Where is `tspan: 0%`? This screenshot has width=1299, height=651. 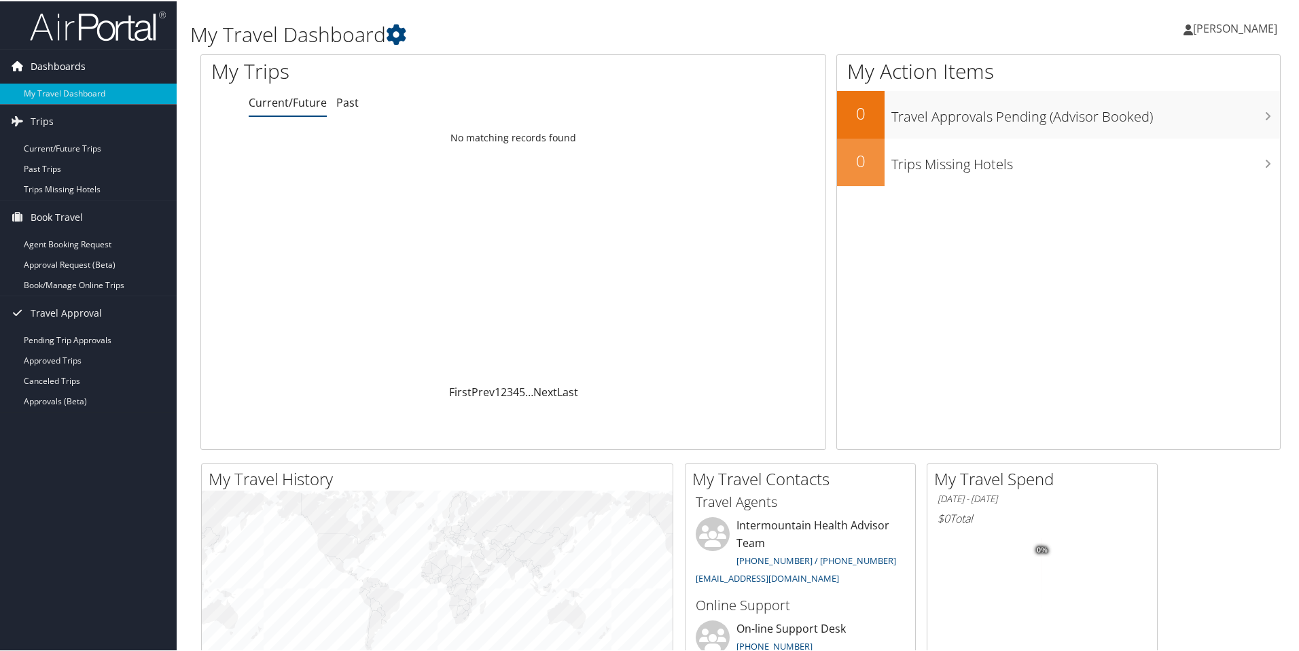 tspan: 0% is located at coordinates (1042, 549).